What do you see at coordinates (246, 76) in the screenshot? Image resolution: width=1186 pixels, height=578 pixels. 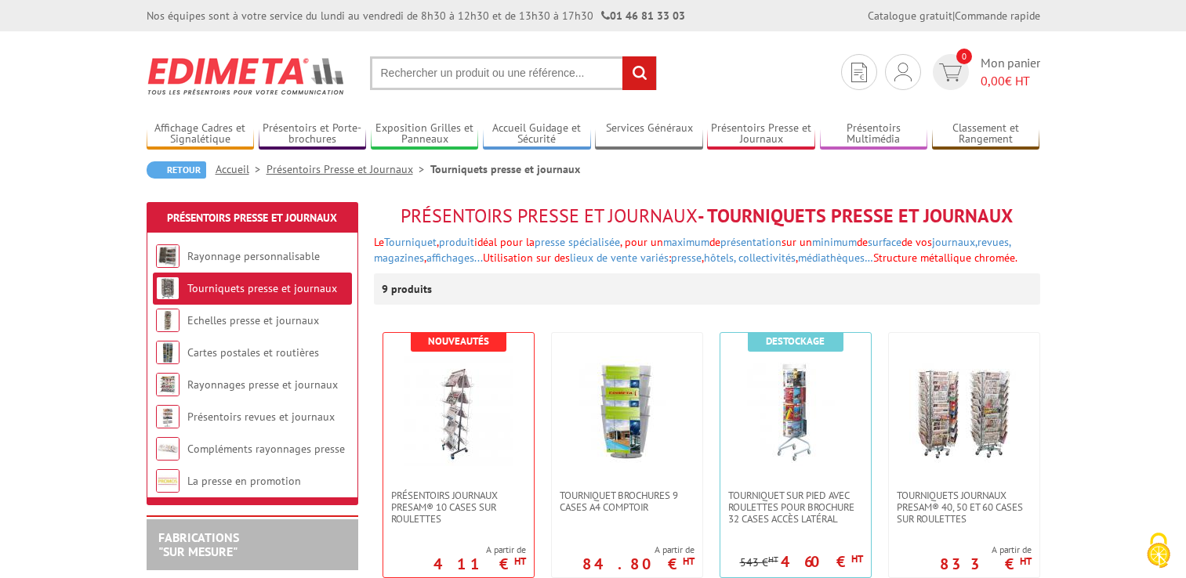 I see `img: Edimeta` at bounding box center [246, 76].